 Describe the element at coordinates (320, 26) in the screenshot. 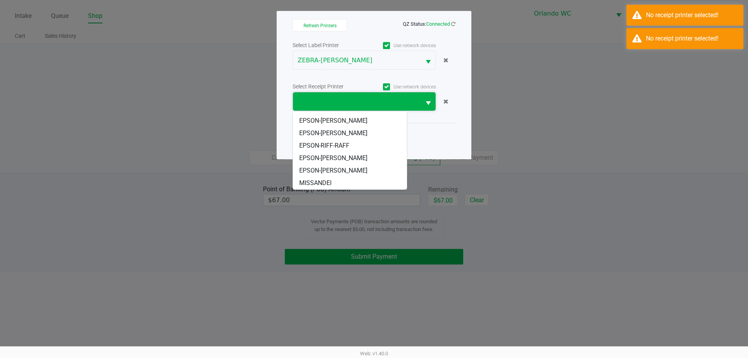

I see `span: Refresh Printers` at that location.